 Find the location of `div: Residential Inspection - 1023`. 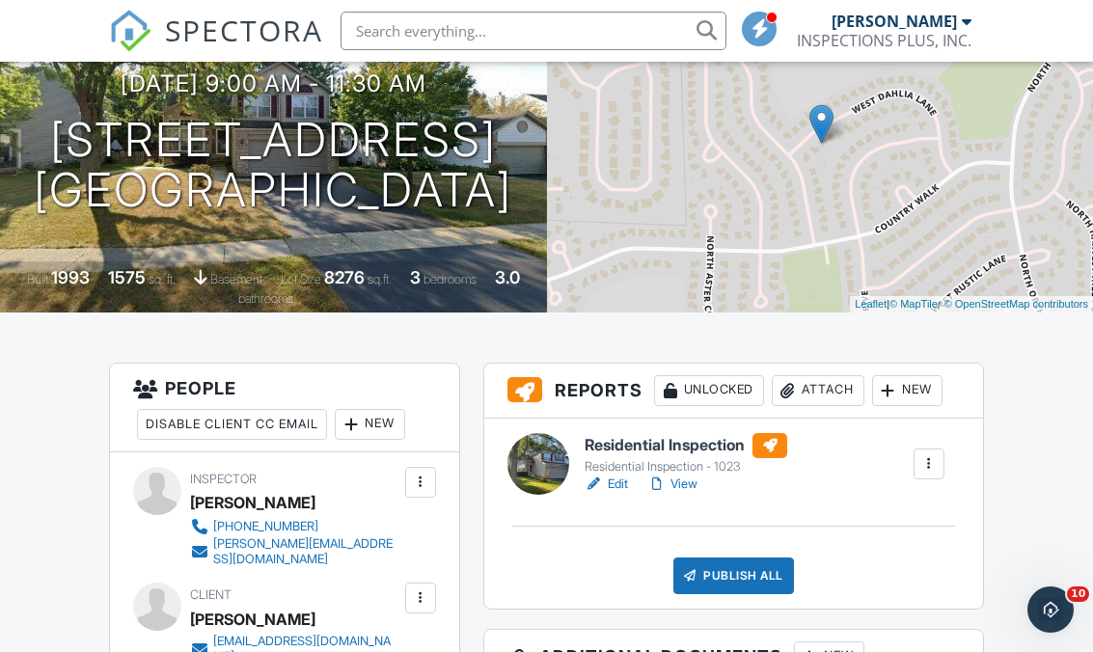

div: Residential Inspection - 1023 is located at coordinates (686, 467).